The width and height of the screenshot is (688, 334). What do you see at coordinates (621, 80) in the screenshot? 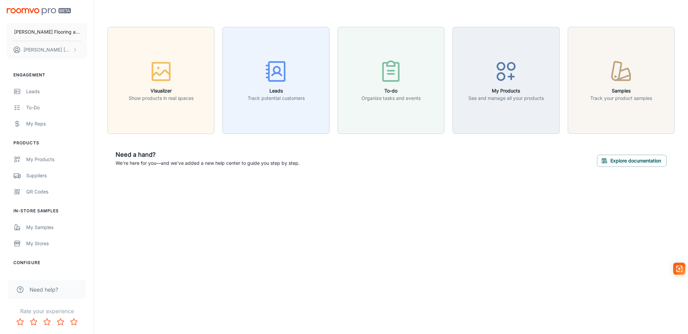
I see `a: SamplesTrack your product samples` at bounding box center [621, 80].